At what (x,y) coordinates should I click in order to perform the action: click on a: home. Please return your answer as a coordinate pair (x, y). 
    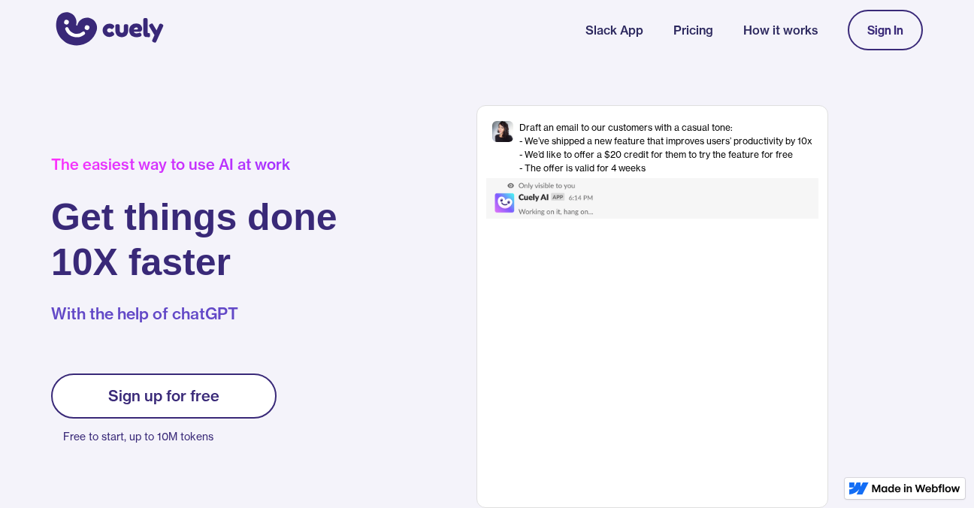
    Looking at the image, I should click on (107, 30).